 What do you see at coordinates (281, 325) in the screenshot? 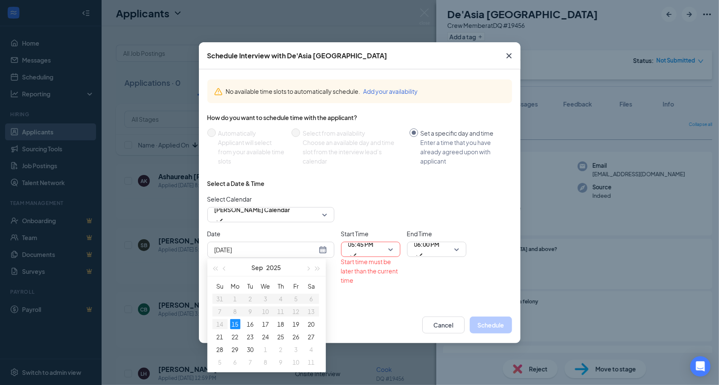
I see `td: 2025-09-18` at bounding box center [281, 325].